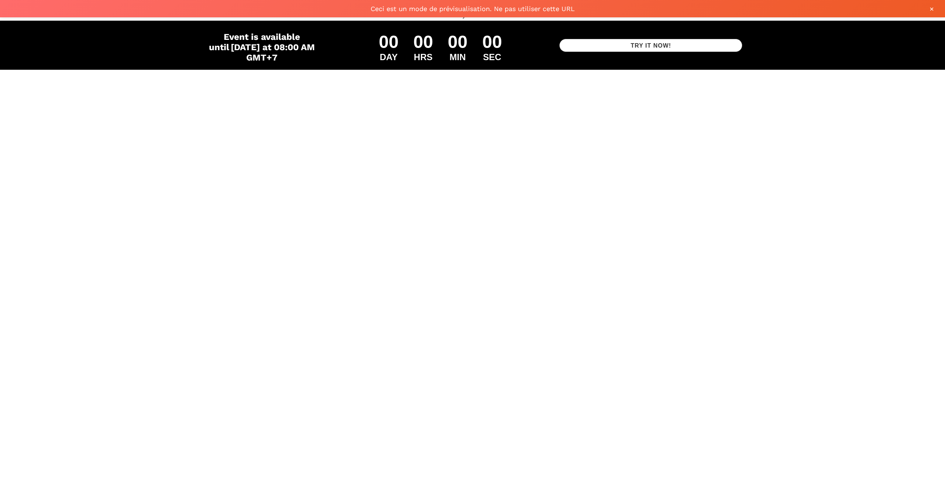  Describe the element at coordinates (472, 8) in the screenshot. I see `span: Ceci est un mode de prévisualisation. Ne pas utiliser cette URL` at that location.